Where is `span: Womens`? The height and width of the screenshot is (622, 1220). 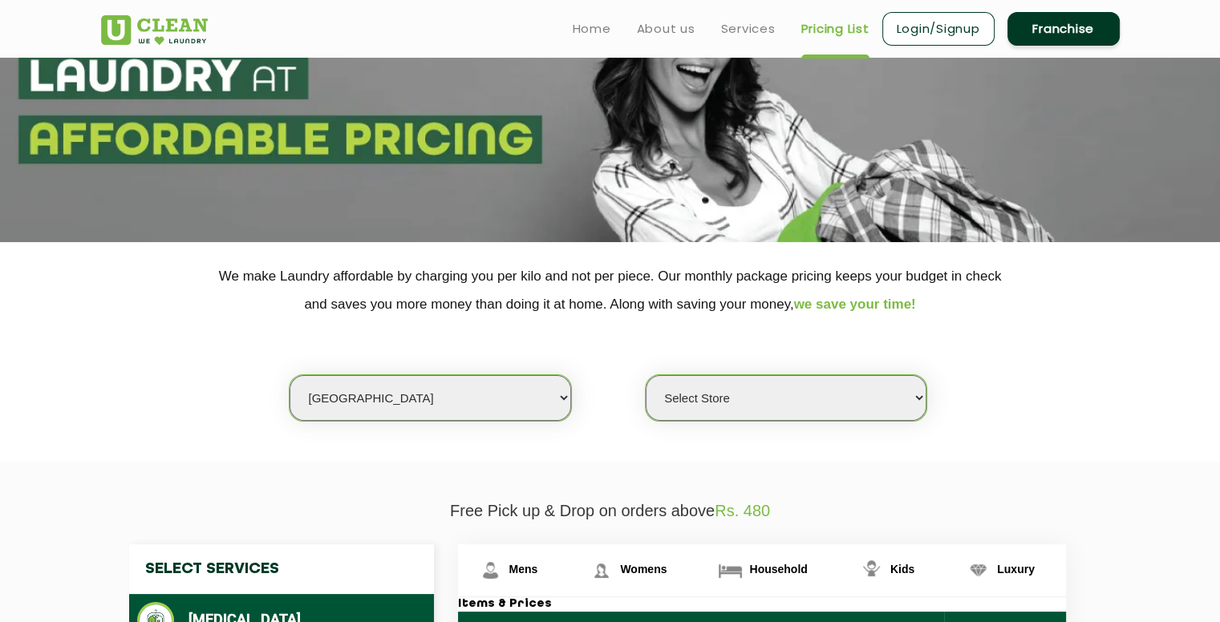 span: Womens is located at coordinates (643, 569).